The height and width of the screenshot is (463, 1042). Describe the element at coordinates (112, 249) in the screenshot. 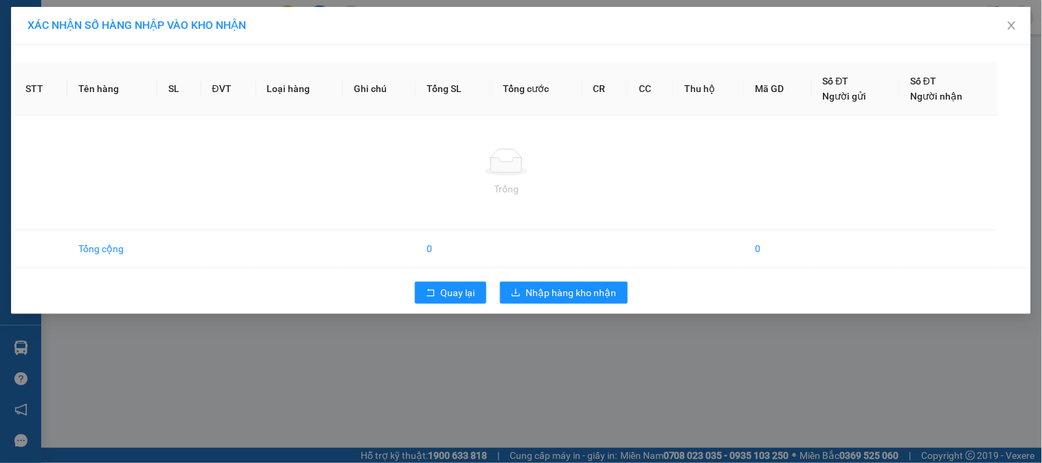

I see `td: Tổng cộng` at that location.